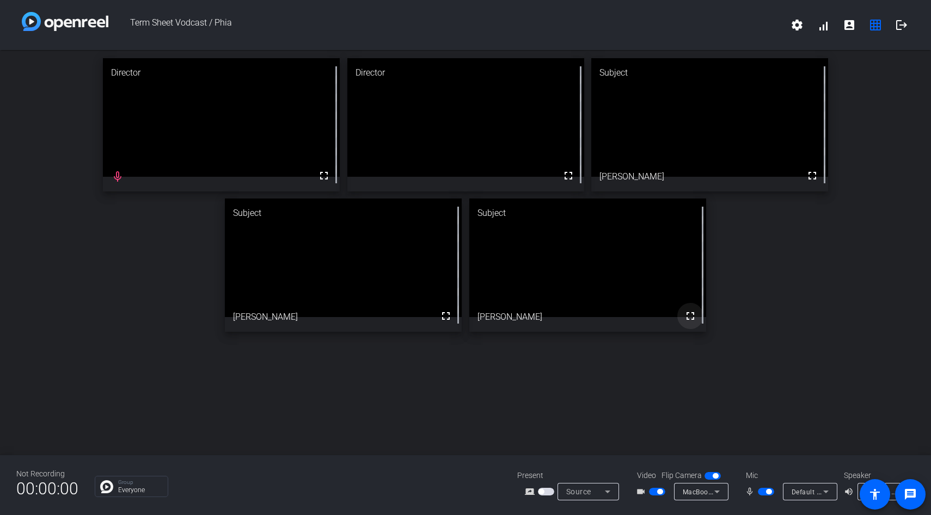  I want to click on p: Everyone, so click(140, 490).